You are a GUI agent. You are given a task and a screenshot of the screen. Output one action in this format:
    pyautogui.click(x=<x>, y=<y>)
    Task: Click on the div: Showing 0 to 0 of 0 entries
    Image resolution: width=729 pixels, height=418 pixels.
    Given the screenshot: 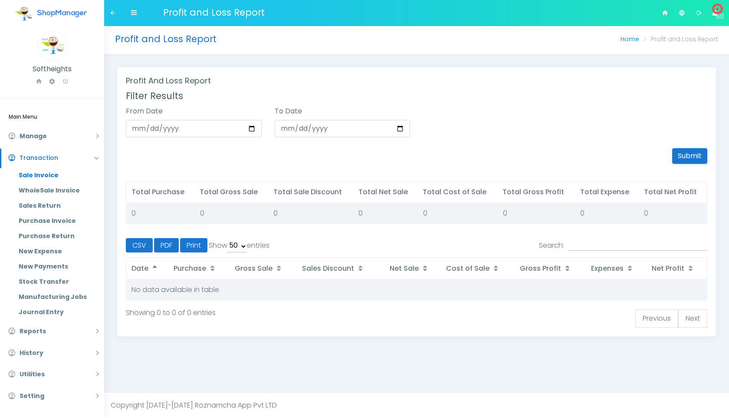 What is the action you would take?
    pyautogui.click(x=171, y=313)
    